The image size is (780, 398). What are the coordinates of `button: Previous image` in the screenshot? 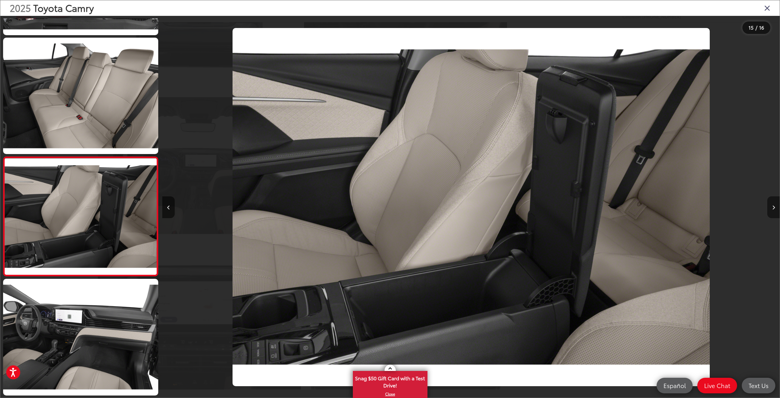 It's located at (169, 207).